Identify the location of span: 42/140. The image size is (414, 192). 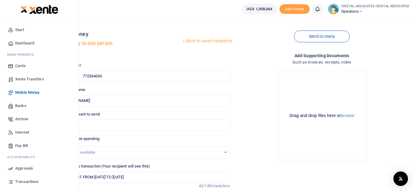
(205, 186).